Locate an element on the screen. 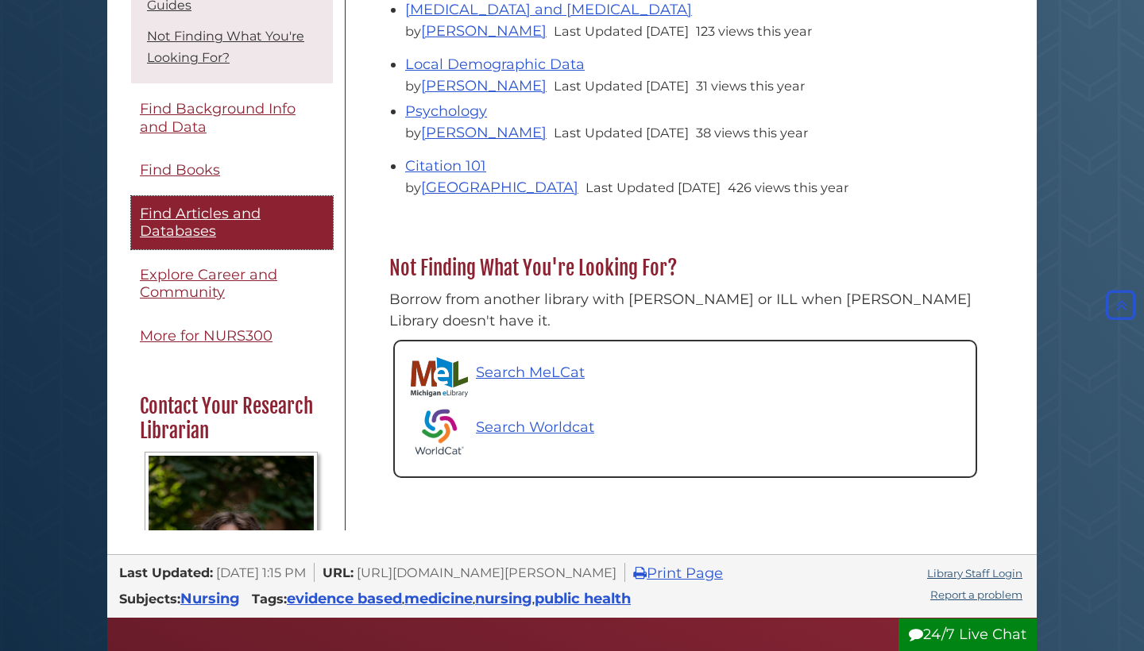 This screenshot has width=1144, height=651. a: Print Page is located at coordinates (677, 573).